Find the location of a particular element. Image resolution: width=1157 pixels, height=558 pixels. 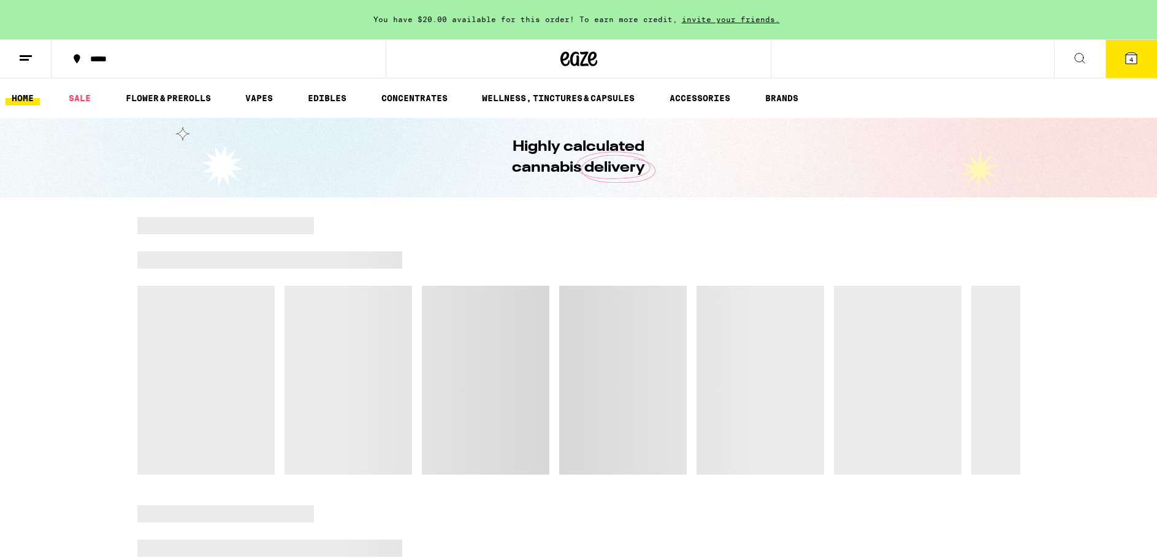

span: You have $20.00 available for this order! To earn more credit, is located at coordinates (526, 19).